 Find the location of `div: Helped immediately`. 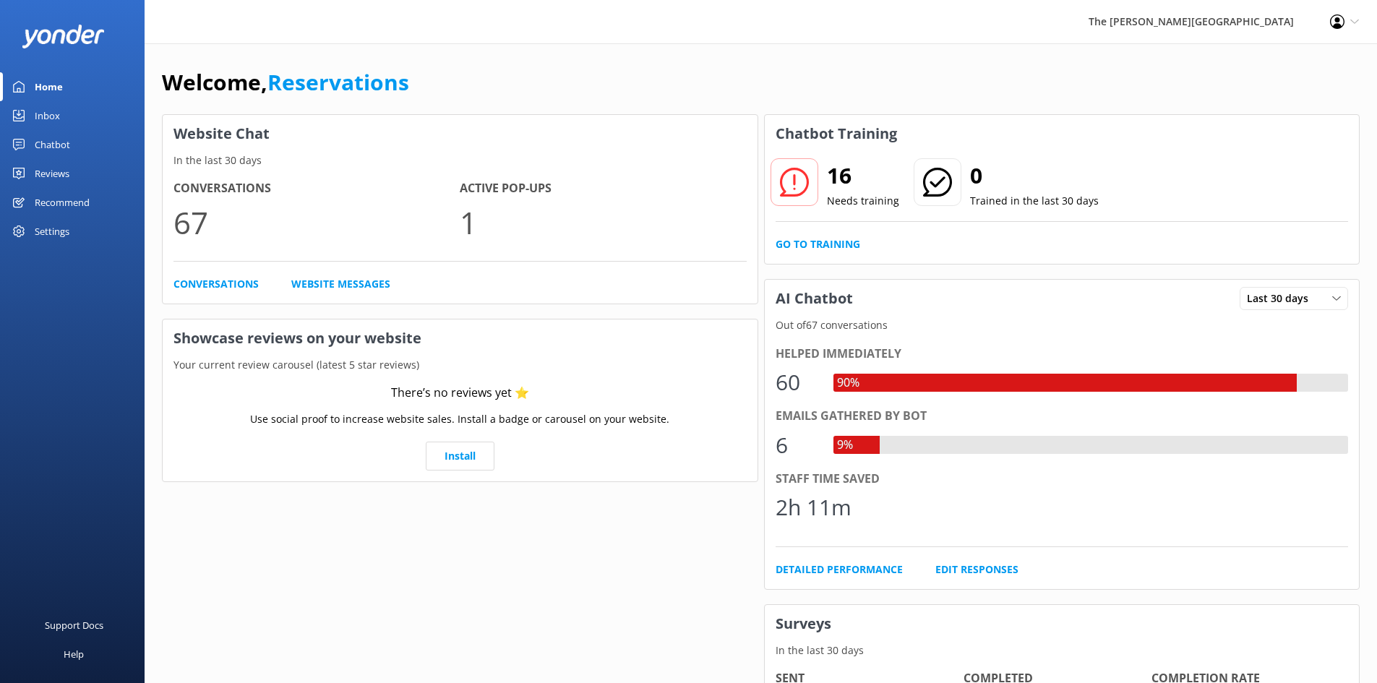

div: Helped immediately is located at coordinates (1062, 354).